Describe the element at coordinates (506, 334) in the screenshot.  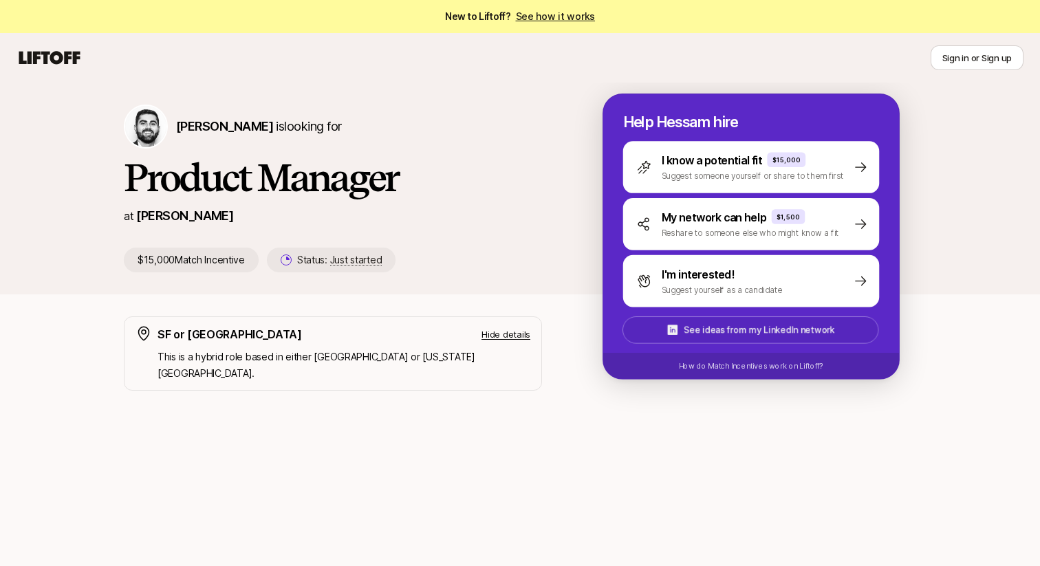
I see `p: Hide details` at that location.